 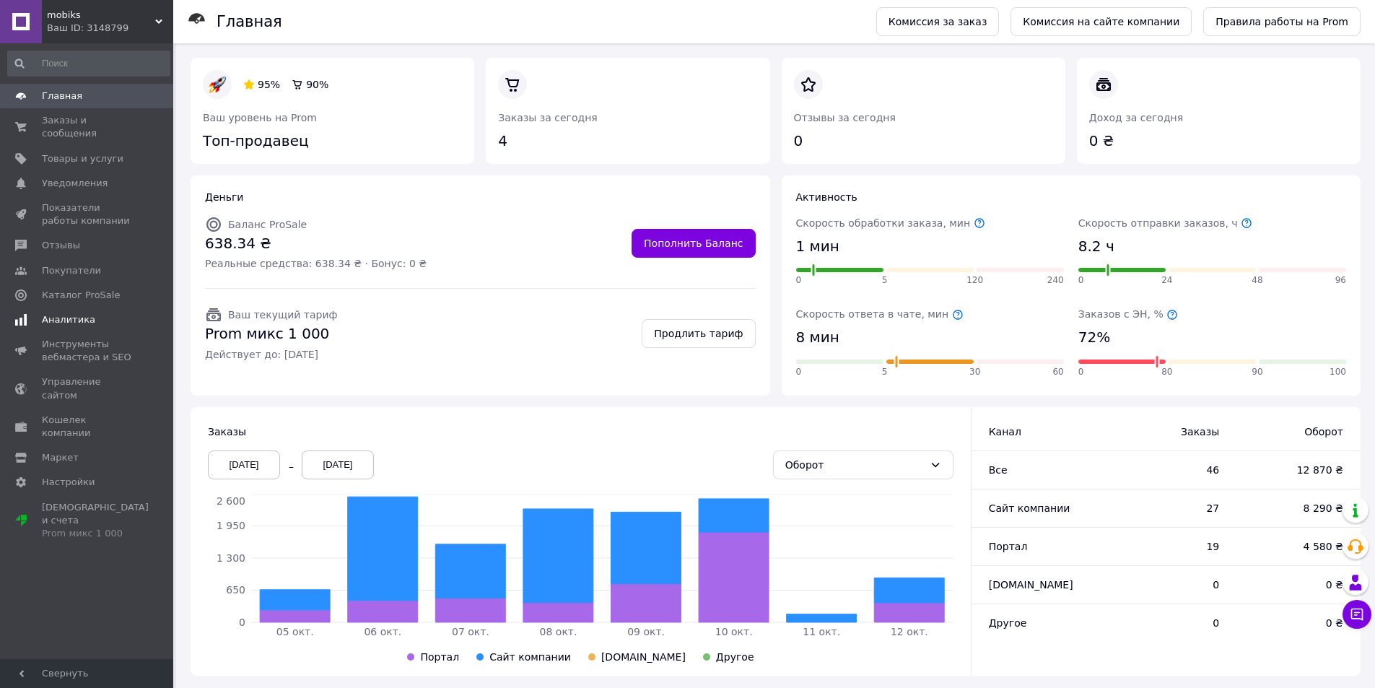 What do you see at coordinates (1296, 432) in the screenshot?
I see `span: Оборот` at bounding box center [1296, 432].